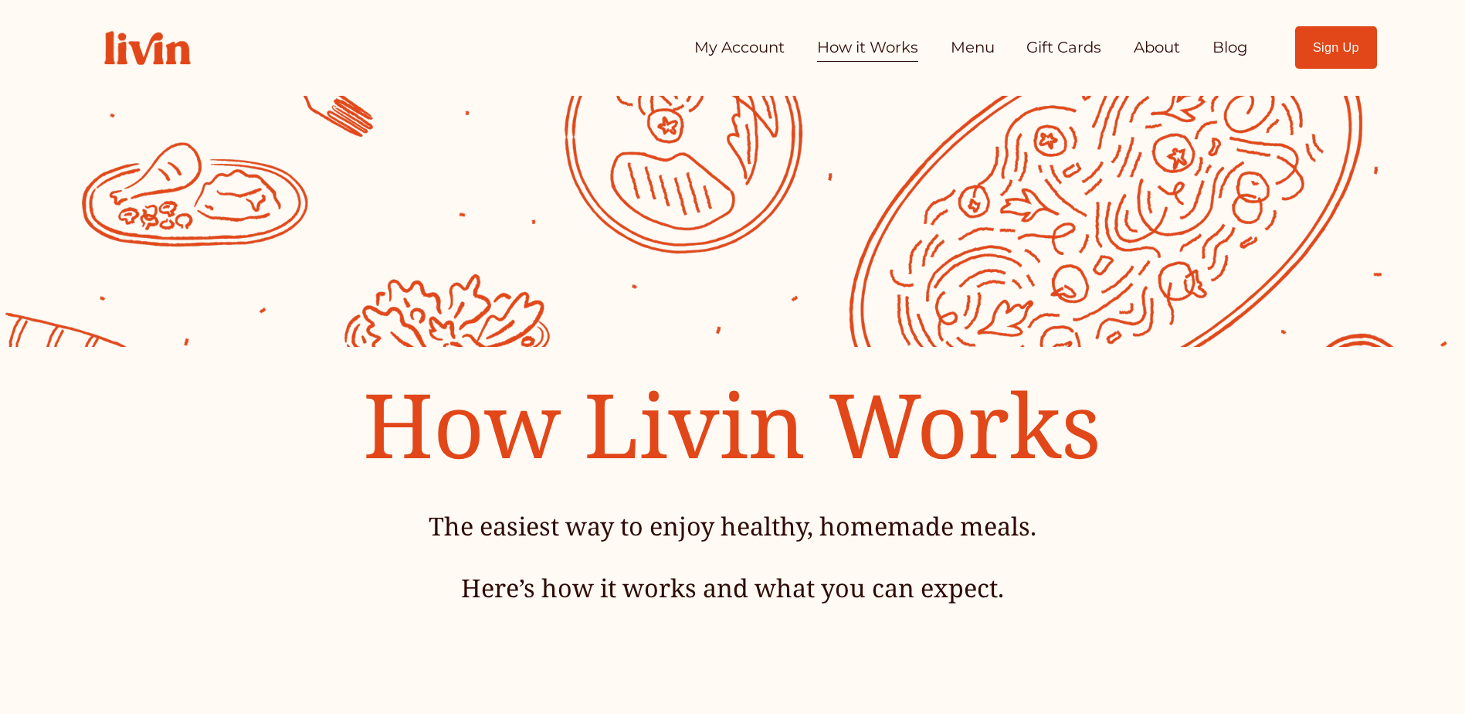  What do you see at coordinates (732, 526) in the screenshot?
I see `h4: The easiest way to enjoy healthy, homemade meals.` at bounding box center [732, 526].